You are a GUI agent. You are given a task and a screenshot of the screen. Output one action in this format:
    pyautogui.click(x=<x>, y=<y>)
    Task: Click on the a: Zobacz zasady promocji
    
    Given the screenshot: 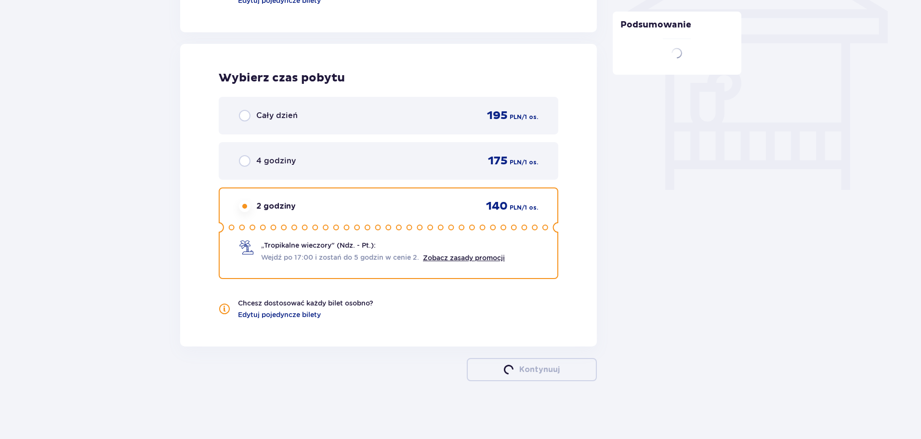 What is the action you would take?
    pyautogui.click(x=464, y=258)
    